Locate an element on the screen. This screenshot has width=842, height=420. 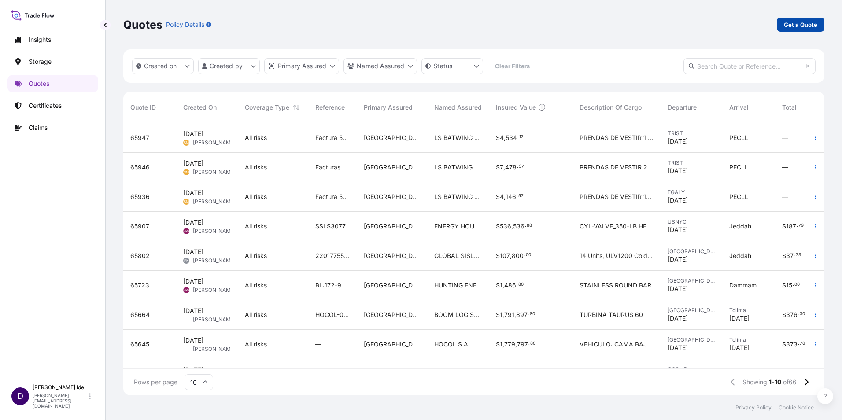
span: 4 is located at coordinates (502, 197).